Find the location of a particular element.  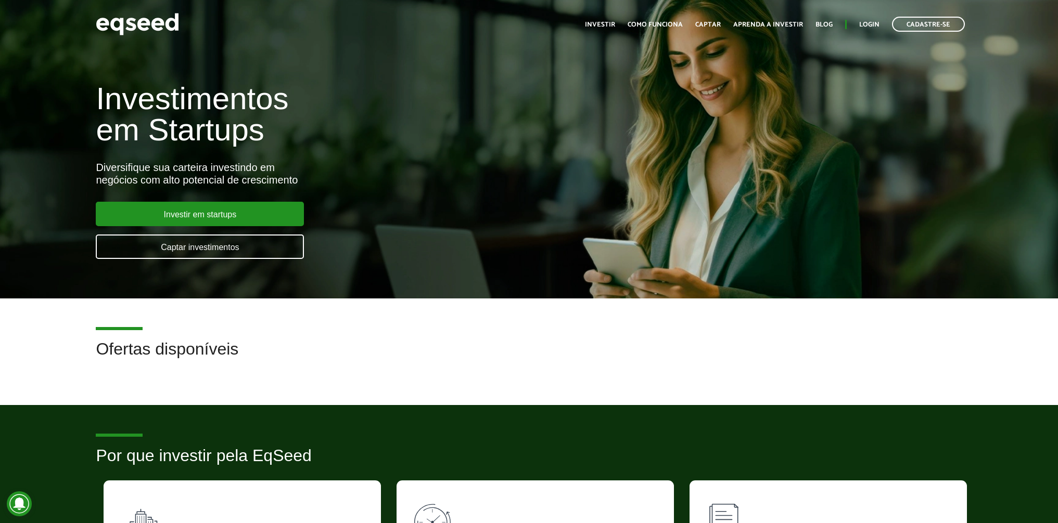

a: Blog is located at coordinates (824, 24).